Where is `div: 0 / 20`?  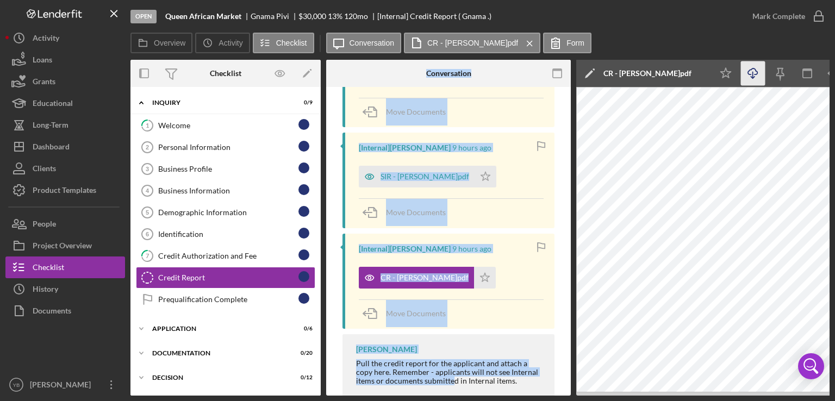
div: 0 / 20 is located at coordinates (303, 353).